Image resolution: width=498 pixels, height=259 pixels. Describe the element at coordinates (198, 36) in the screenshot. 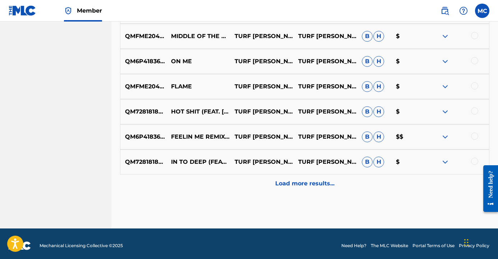

I see `p: MIDDLE OF THE NIGHT` at that location.